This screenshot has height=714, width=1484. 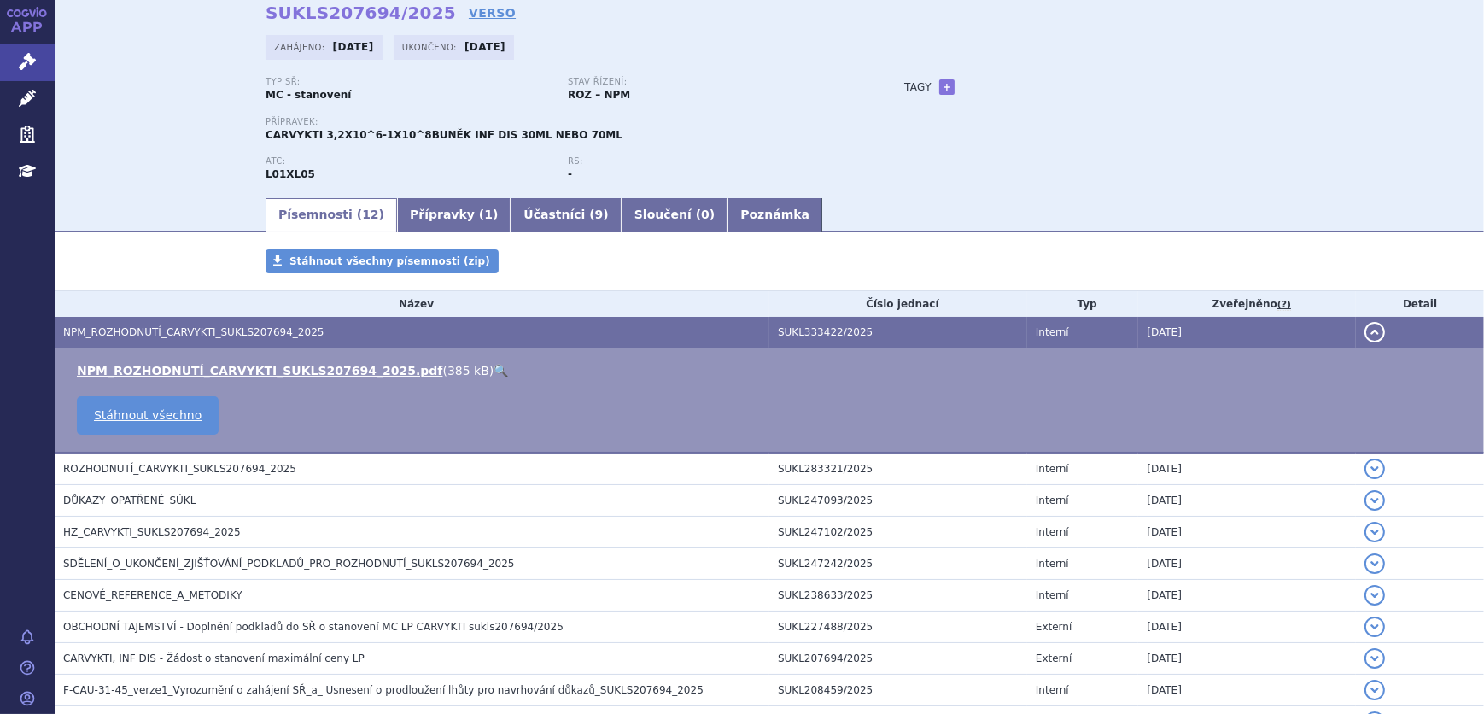 What do you see at coordinates (408, 161) in the screenshot?
I see `p: ATC:` at bounding box center [408, 161].